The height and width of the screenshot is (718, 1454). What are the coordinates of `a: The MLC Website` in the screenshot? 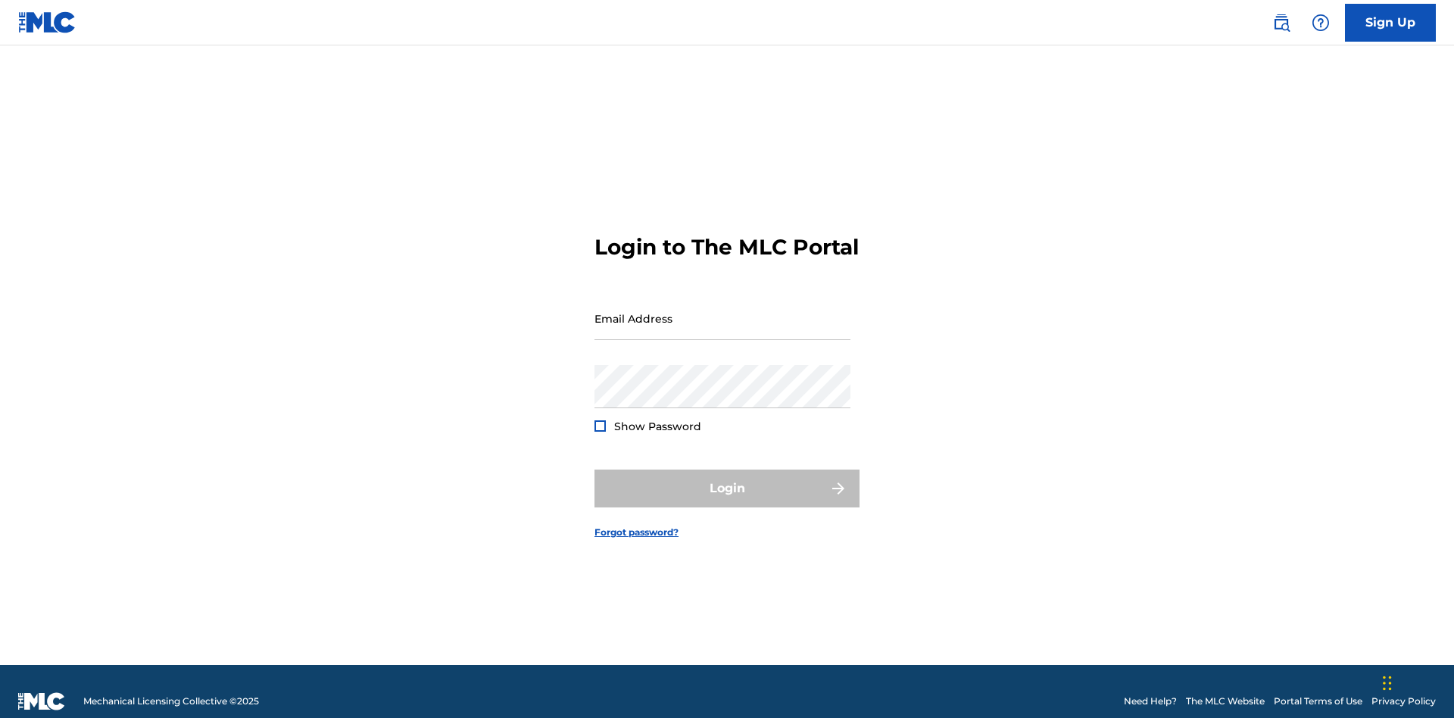 It's located at (1225, 701).